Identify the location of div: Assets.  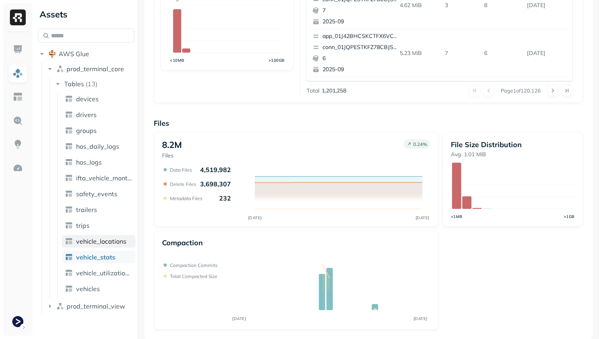
(86, 14).